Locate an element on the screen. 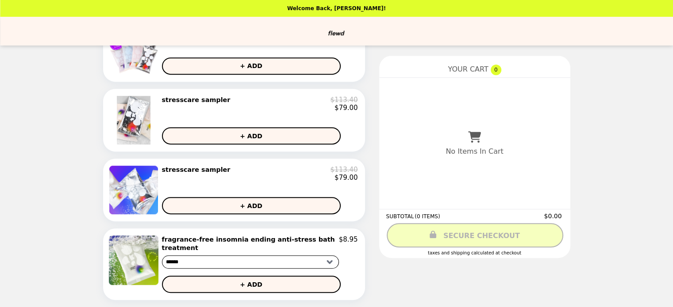  select: Select a product variant is located at coordinates (250, 262).